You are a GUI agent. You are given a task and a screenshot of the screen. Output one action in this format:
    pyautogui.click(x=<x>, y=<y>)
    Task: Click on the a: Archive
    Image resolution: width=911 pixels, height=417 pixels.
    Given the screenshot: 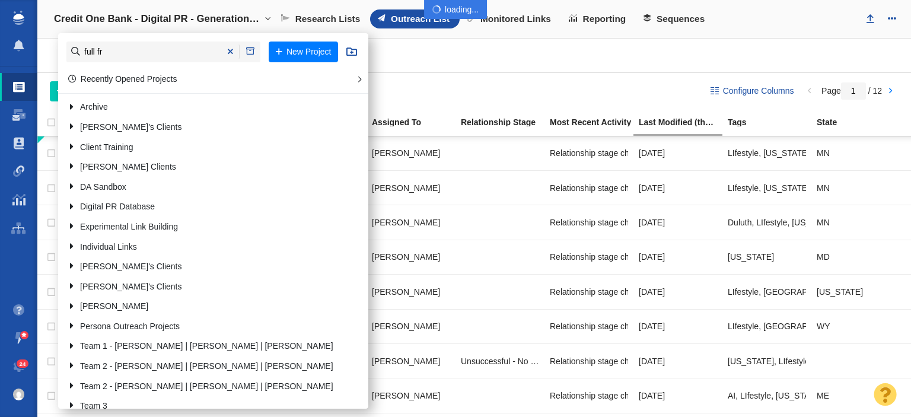 What is the action you would take?
    pyautogui.click(x=204, y=107)
    